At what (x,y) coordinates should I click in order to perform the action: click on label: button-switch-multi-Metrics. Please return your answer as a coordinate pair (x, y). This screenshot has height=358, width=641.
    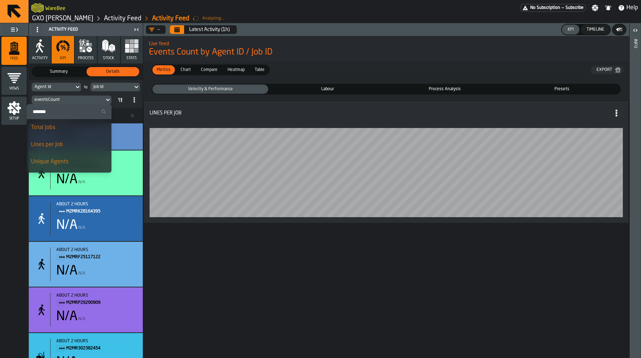
    Looking at the image, I should click on (164, 70).